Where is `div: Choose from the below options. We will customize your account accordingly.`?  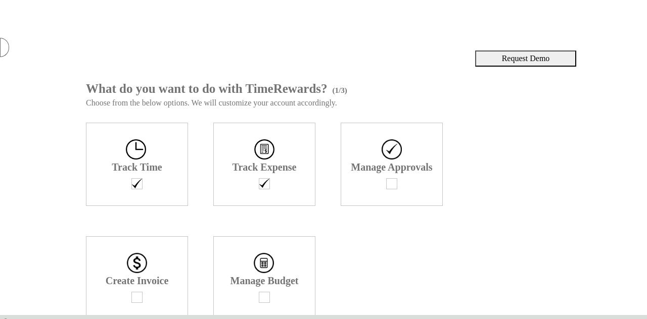 div: Choose from the below options. We will customize your account accordingly. is located at coordinates (331, 103).